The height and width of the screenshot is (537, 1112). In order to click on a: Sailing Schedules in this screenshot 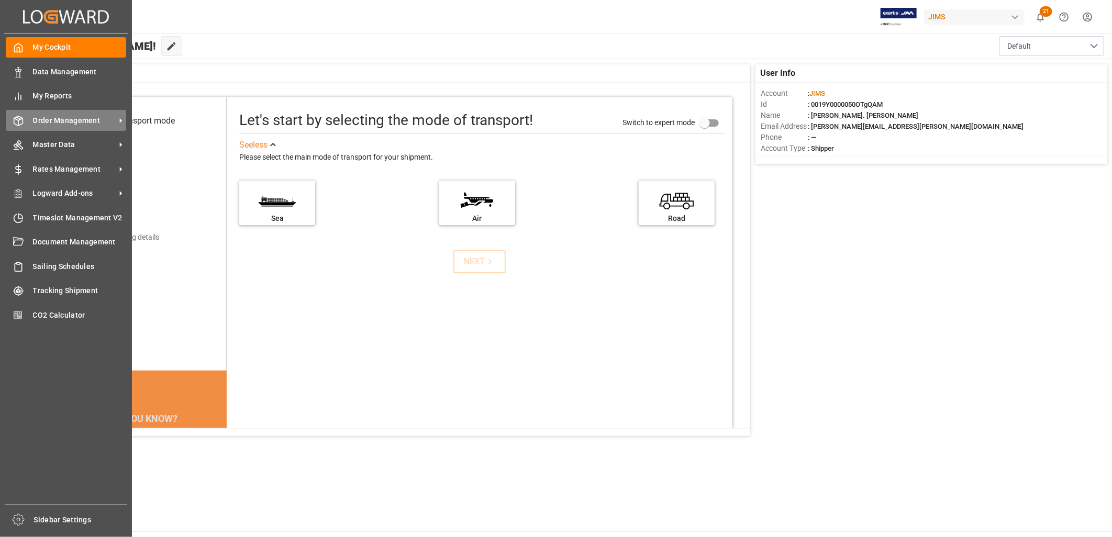, I will do `click(66, 266)`.